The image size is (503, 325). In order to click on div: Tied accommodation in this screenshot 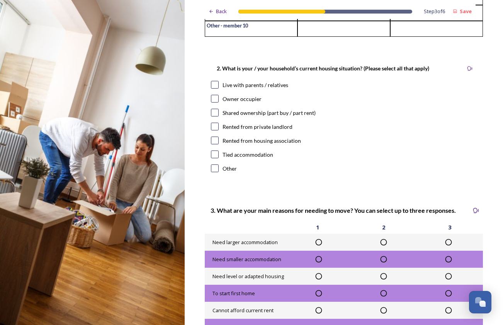, I will do `click(248, 154)`.